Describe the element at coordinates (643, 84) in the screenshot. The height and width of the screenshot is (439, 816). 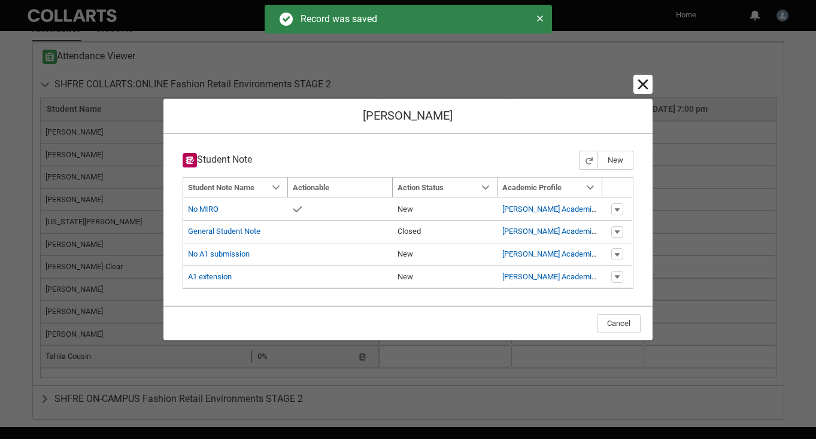
I see `button: Cancel and close` at that location.